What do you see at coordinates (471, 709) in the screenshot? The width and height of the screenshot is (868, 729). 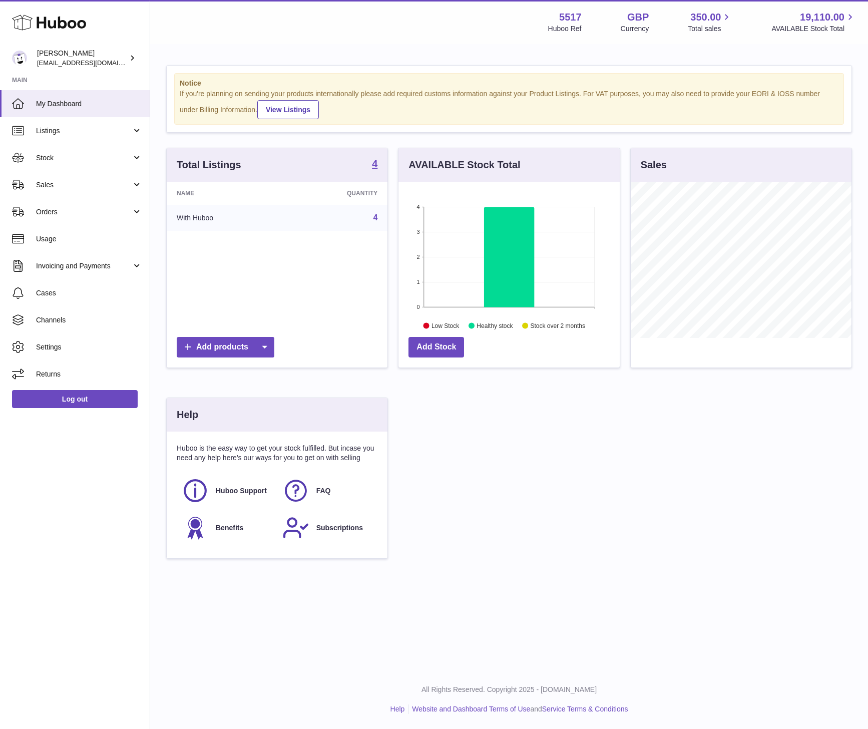 I see `a: Website and Dashboard Terms of Use` at bounding box center [471, 709].